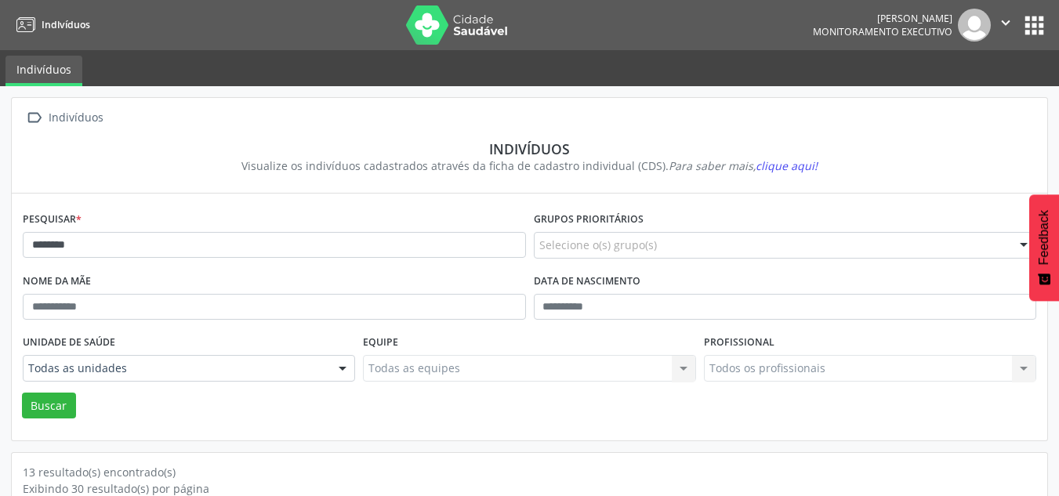 The width and height of the screenshot is (1059, 496). What do you see at coordinates (529, 472) in the screenshot?
I see `div: 13 resultado(s) encontrado(s)` at bounding box center [529, 472].